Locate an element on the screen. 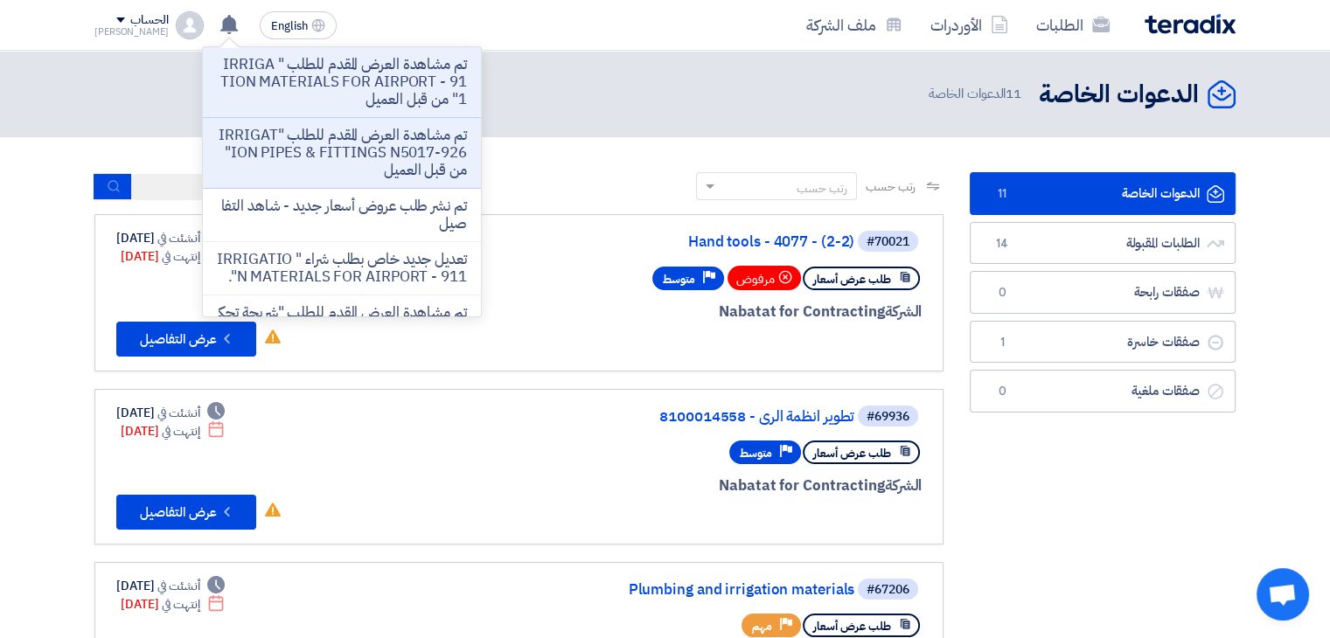 This screenshot has height=638, width=1330. p: تم مشاهدة العرض المقدم للطلب "شريحة تحكم لنظام رى 8100013032" من قبل العميل is located at coordinates (342, 322).